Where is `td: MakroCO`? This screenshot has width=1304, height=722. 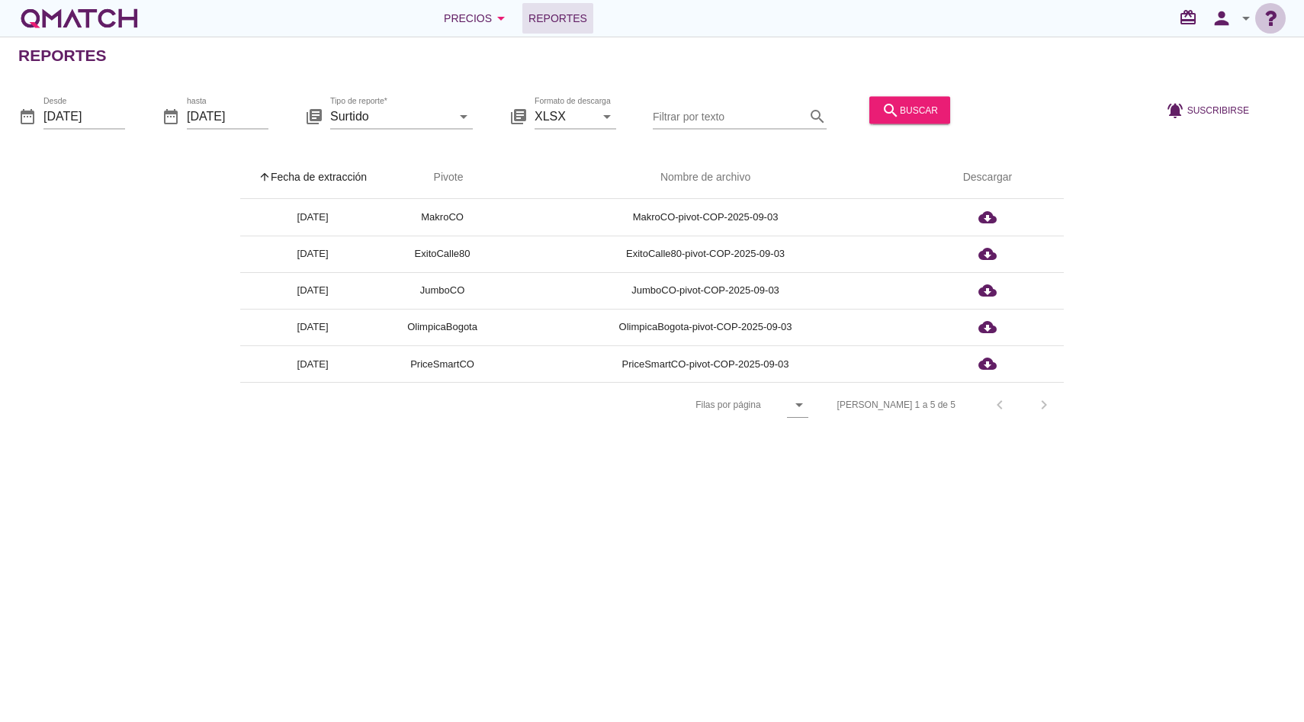
td: MakroCO is located at coordinates (442, 217).